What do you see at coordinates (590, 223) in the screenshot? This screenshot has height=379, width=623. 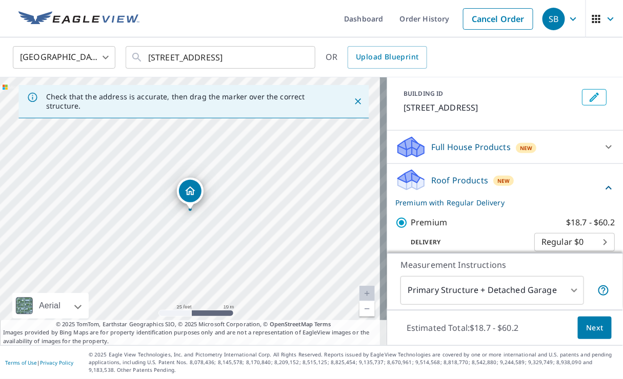 I see `p: $18.7 - $60.2` at bounding box center [590, 223].